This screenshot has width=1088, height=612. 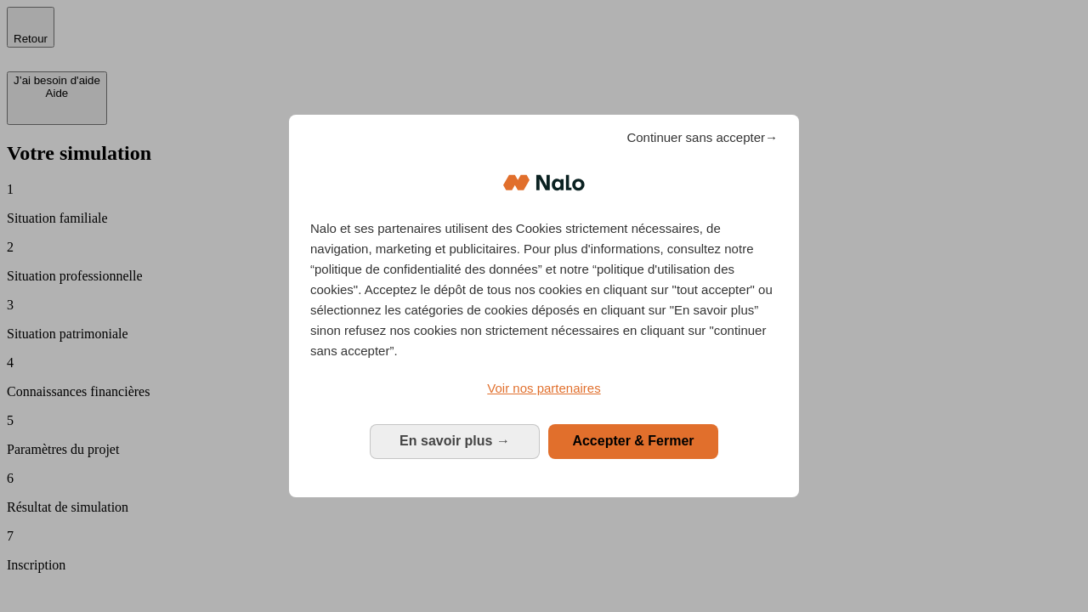 I want to click on a: Voir nos partenaires, so click(x=544, y=388).